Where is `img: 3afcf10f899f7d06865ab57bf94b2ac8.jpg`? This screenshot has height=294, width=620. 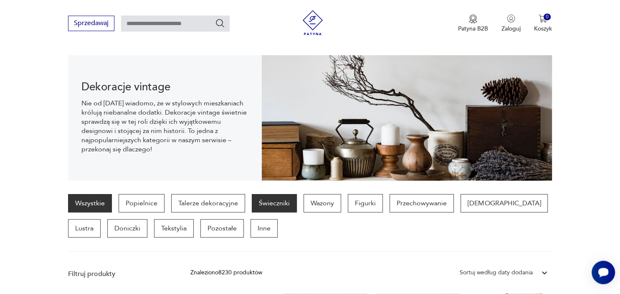 img: 3afcf10f899f7d06865ab57bf94b2ac8.jpg is located at coordinates (407, 118).